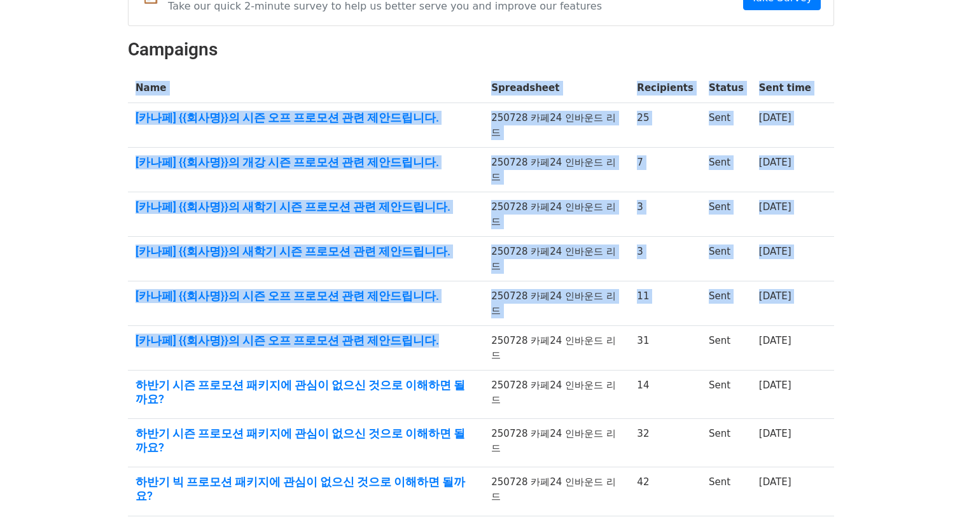 The height and width of the screenshot is (524, 962). Describe the element at coordinates (556, 88) in the screenshot. I see `th: Spreadsheet` at that location.